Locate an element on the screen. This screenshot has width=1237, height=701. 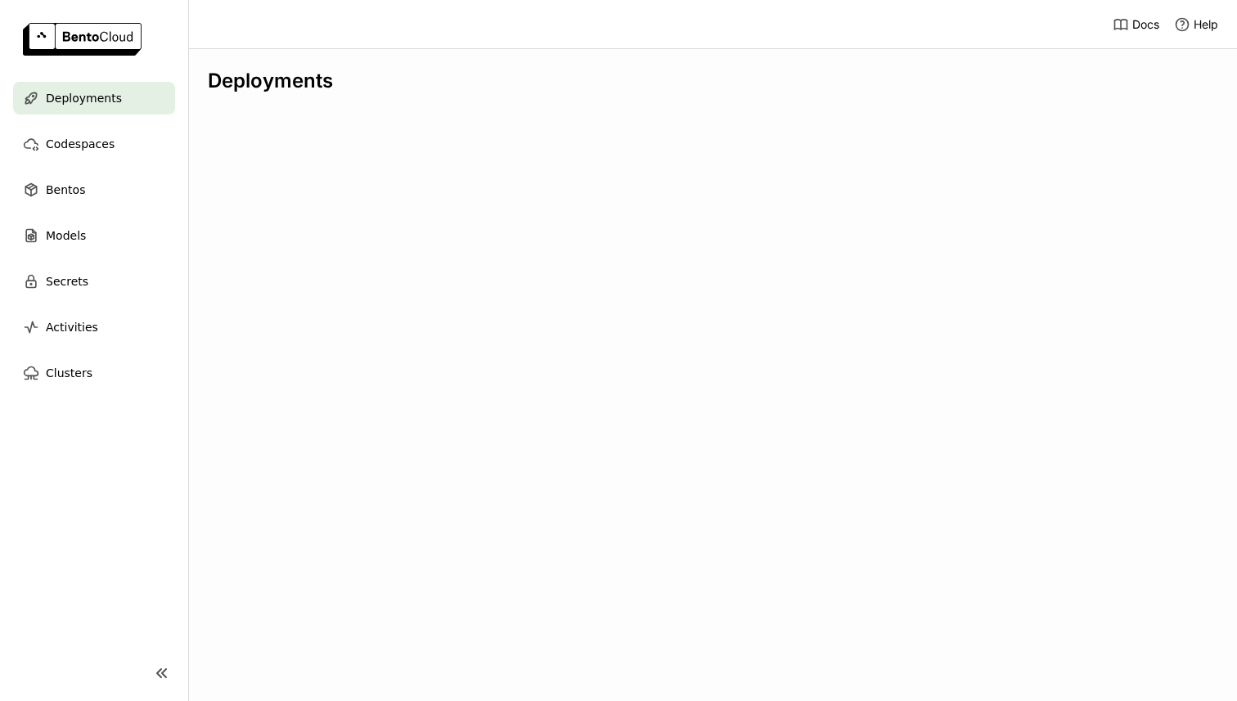
a: Activities is located at coordinates (94, 327).